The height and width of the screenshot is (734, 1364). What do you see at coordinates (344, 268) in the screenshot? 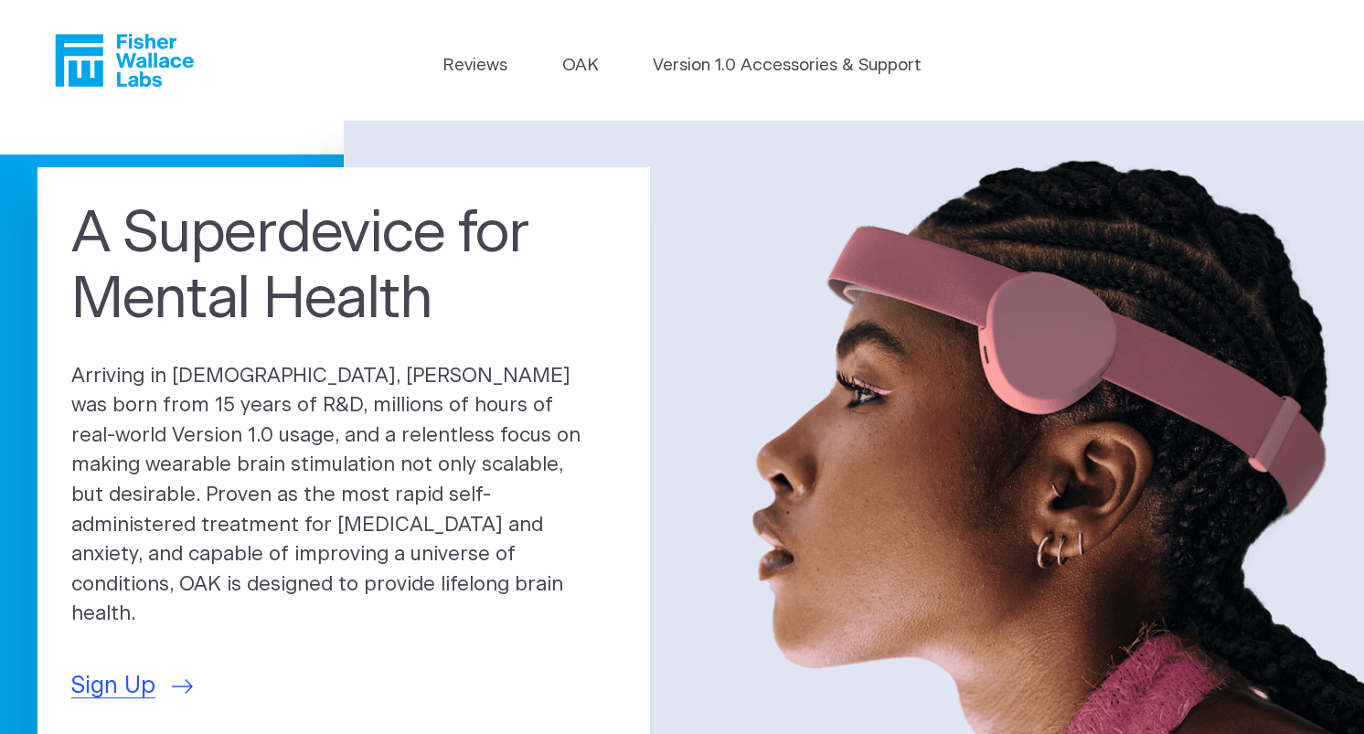
I see `h1: A Superdevice for Mental Health` at bounding box center [344, 268].